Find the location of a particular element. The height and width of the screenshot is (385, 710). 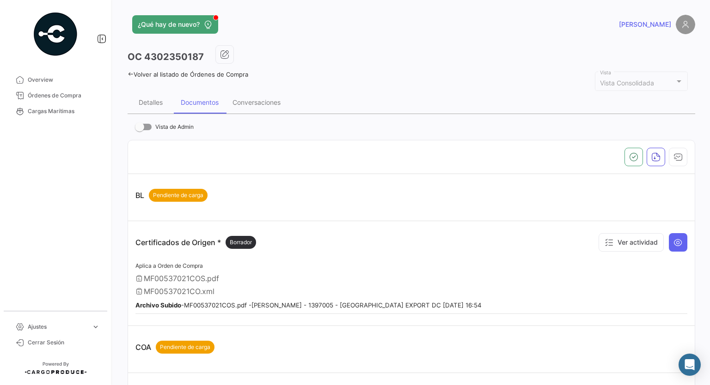

a: Cargas Marítimas is located at coordinates (55, 111).